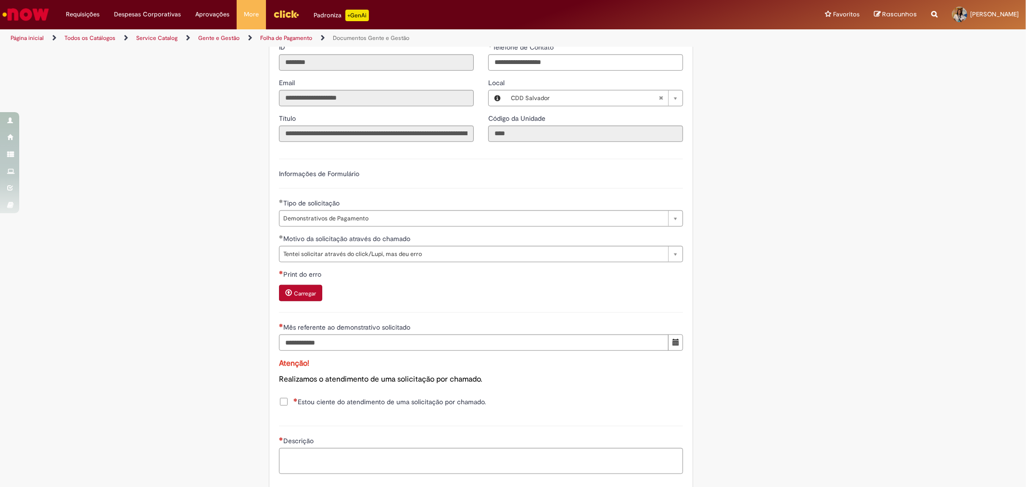  Describe the element at coordinates (305, 293) in the screenshot. I see `small: Carregar` at that location.